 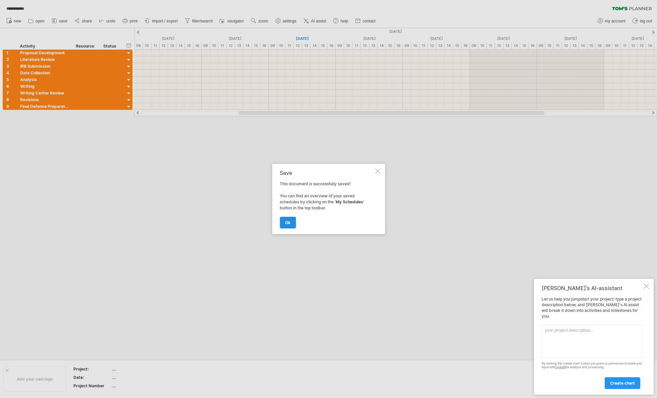 I want to click on strong: My Schedules, so click(x=349, y=202).